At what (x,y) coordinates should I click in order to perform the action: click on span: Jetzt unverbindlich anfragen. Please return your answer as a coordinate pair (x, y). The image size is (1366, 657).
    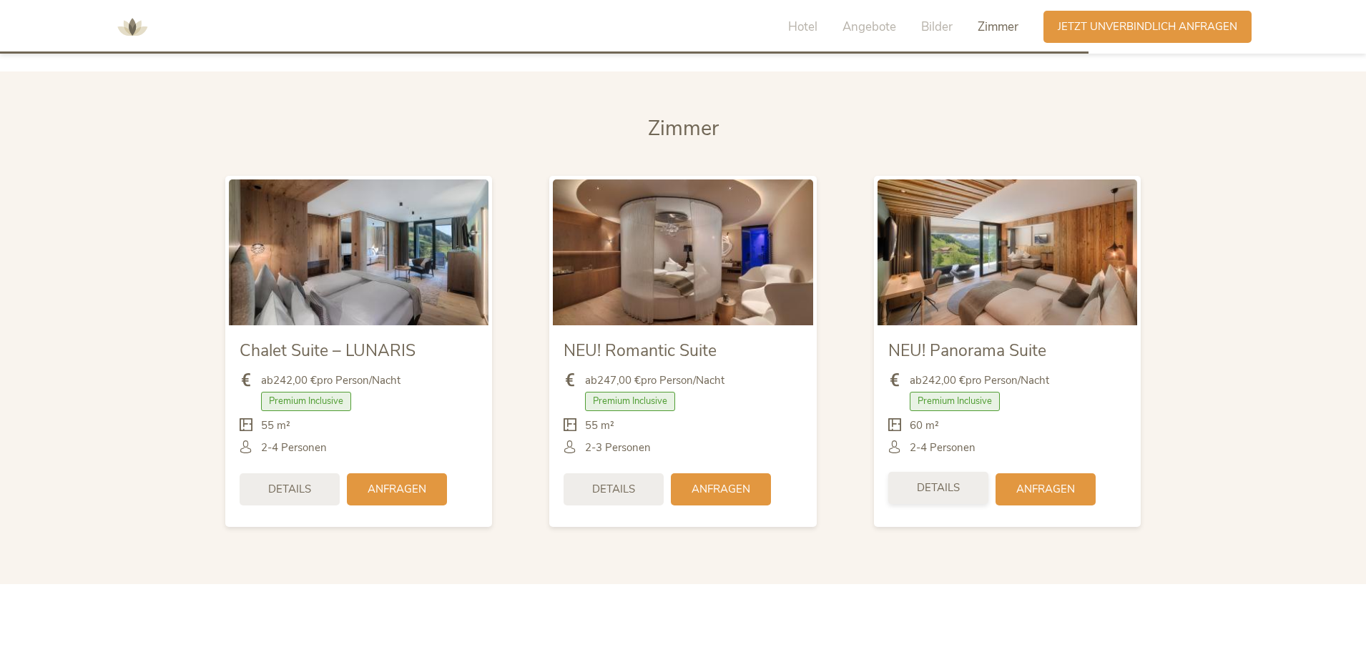
    Looking at the image, I should click on (1147, 26).